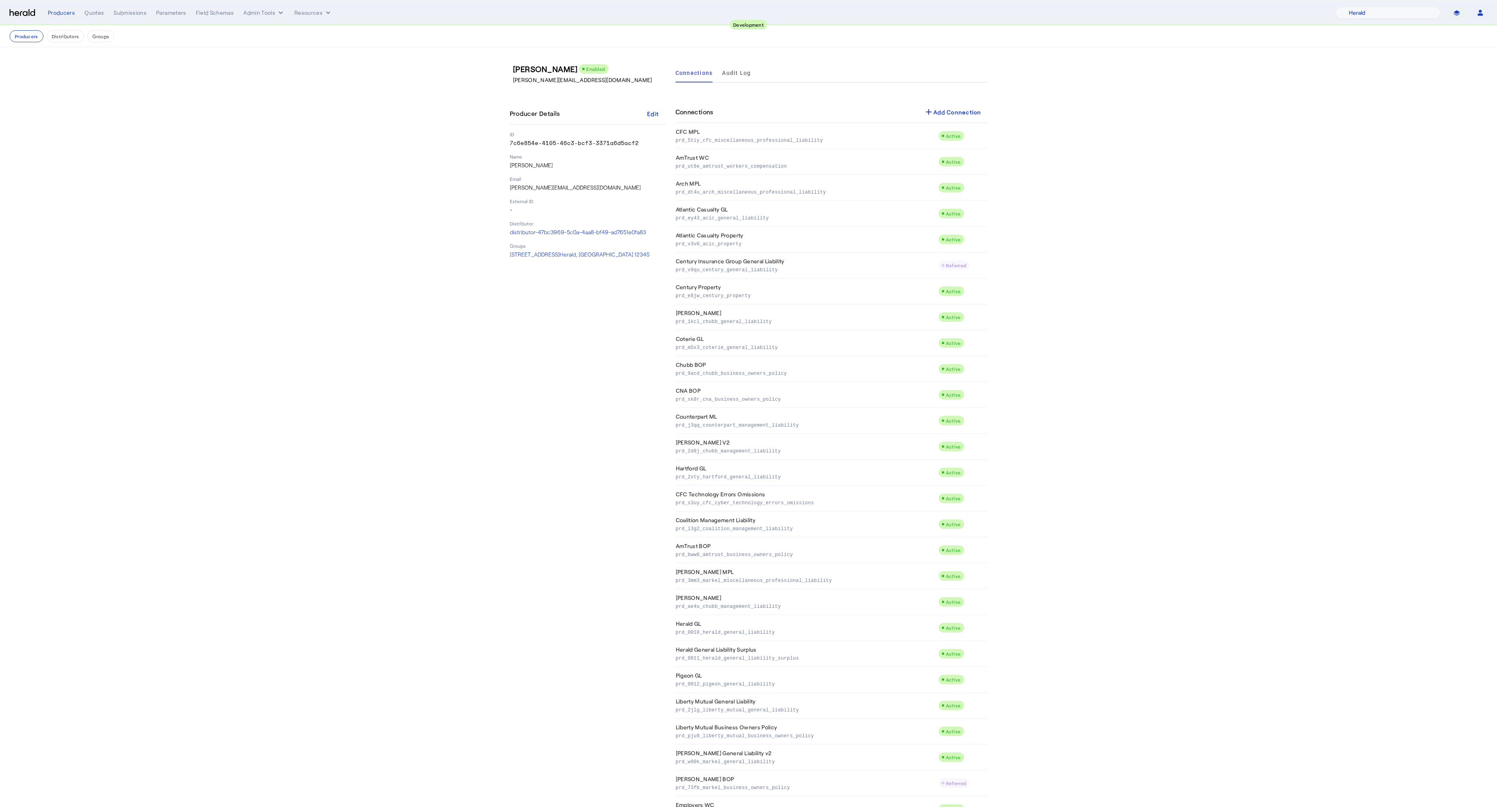 Image resolution: width=1497 pixels, height=807 pixels. What do you see at coordinates (807, 265) in the screenshot?
I see `td: Century Insurance Group General Liability` at bounding box center [807, 265].